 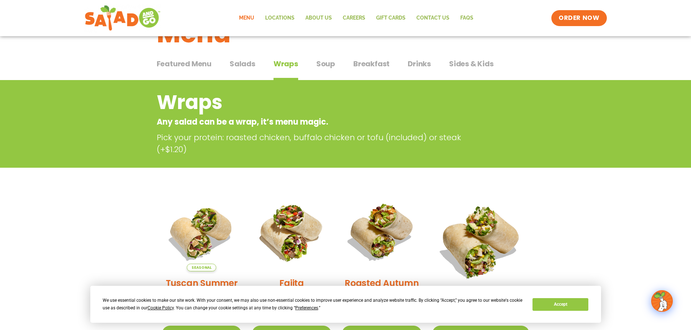 What do you see at coordinates (326, 64) in the screenshot?
I see `span: Soup` at bounding box center [326, 64].